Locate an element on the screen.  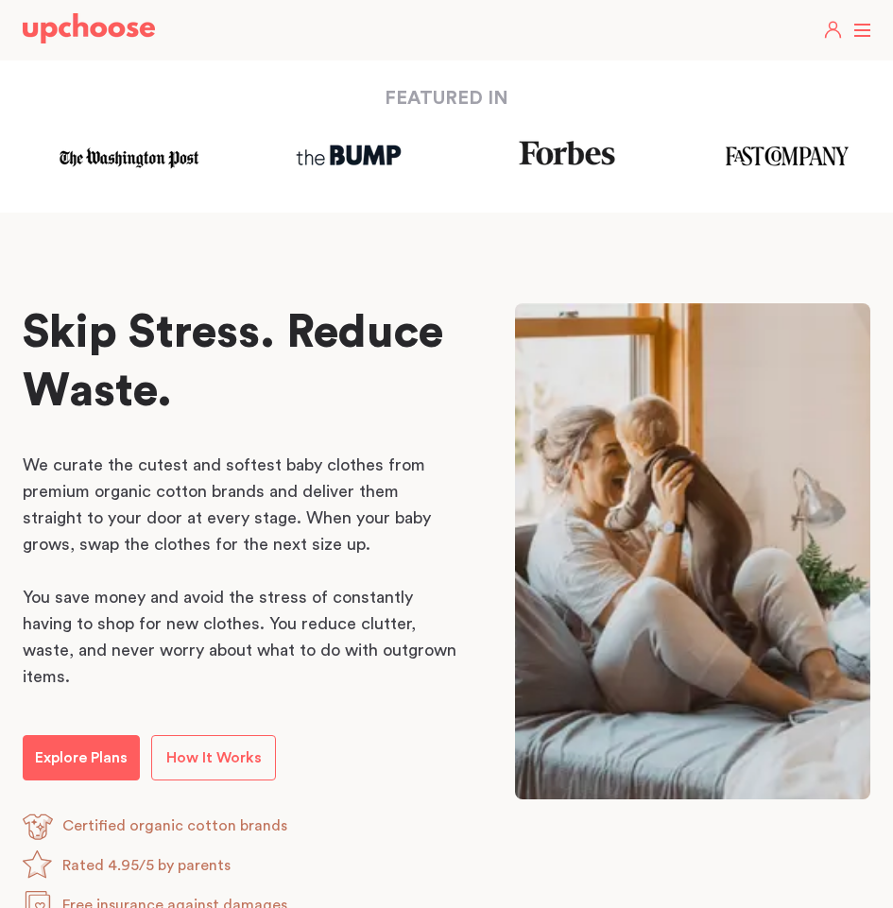
p: You save money and avoid the stress of constantly having to shop for new clothes. You reduce clut... is located at coordinates (242, 637).